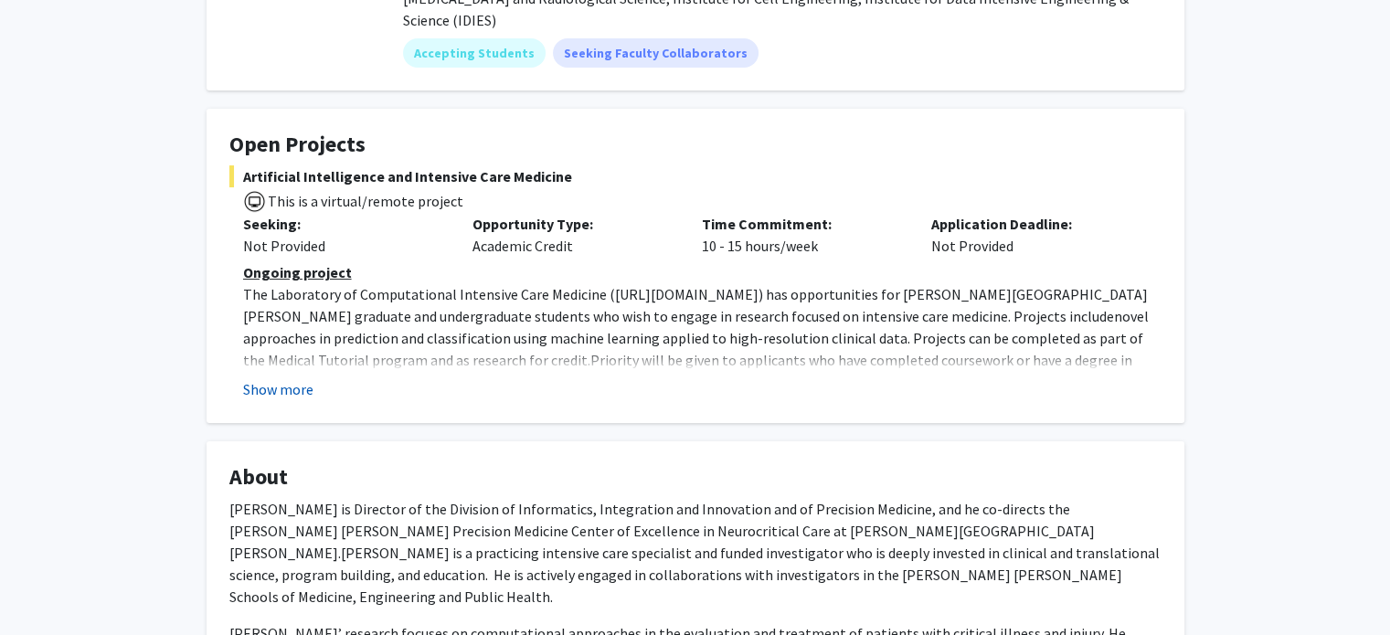  What do you see at coordinates (297, 272) in the screenshot?
I see `u: Ongoing project` at bounding box center [297, 272].